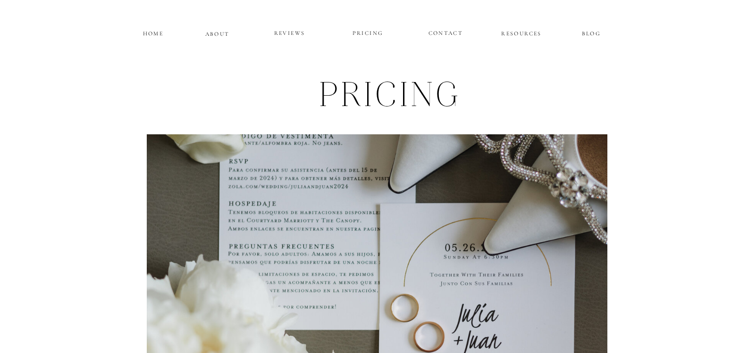 The width and height of the screenshot is (748, 353). I want to click on p: HOME, so click(153, 32).